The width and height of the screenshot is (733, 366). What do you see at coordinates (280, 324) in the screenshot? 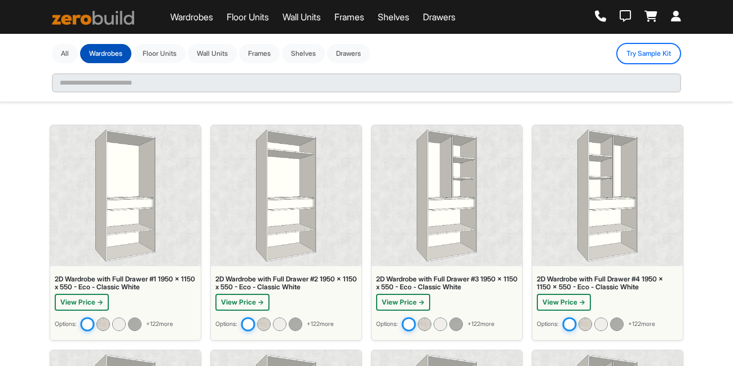
I see `img: 2D Wardrobe with Full Drawer #2 1950 x 1150 x 550 - Architect - Ivory White` at bounding box center [280, 324].